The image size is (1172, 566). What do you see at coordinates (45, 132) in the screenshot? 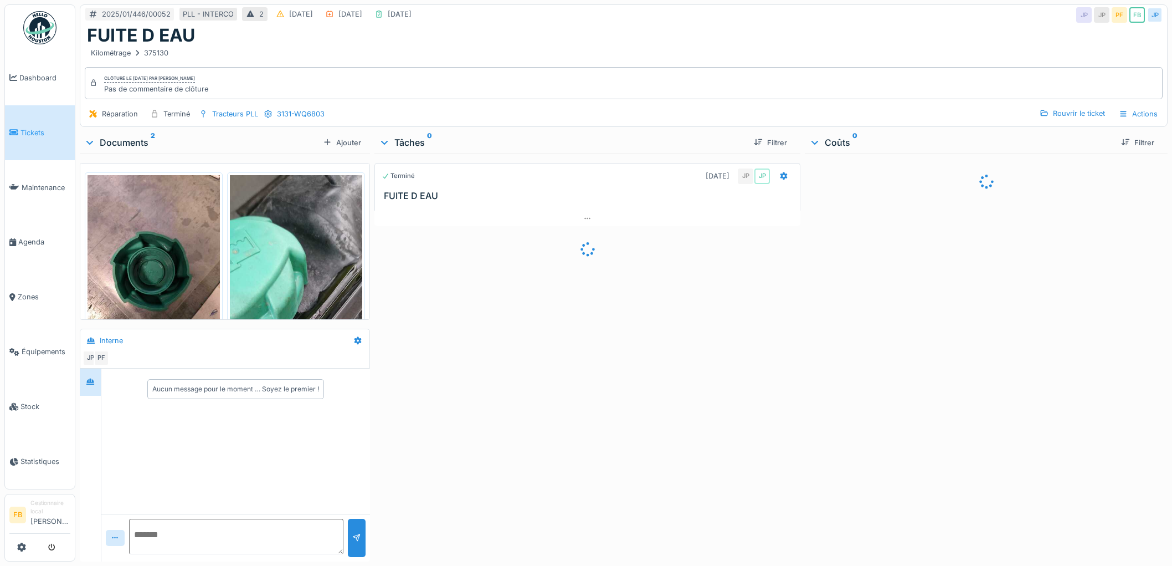
I see `span: Tickets` at bounding box center [45, 132].